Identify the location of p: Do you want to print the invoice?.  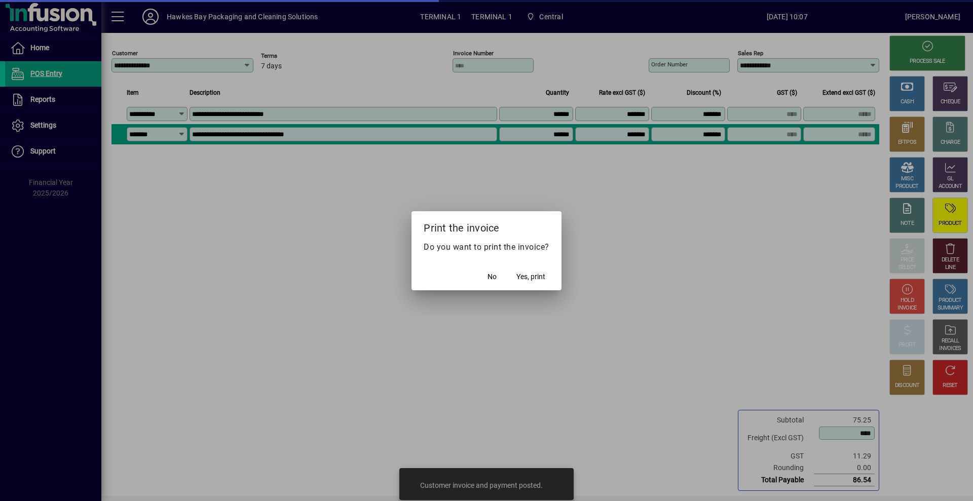
(487, 247).